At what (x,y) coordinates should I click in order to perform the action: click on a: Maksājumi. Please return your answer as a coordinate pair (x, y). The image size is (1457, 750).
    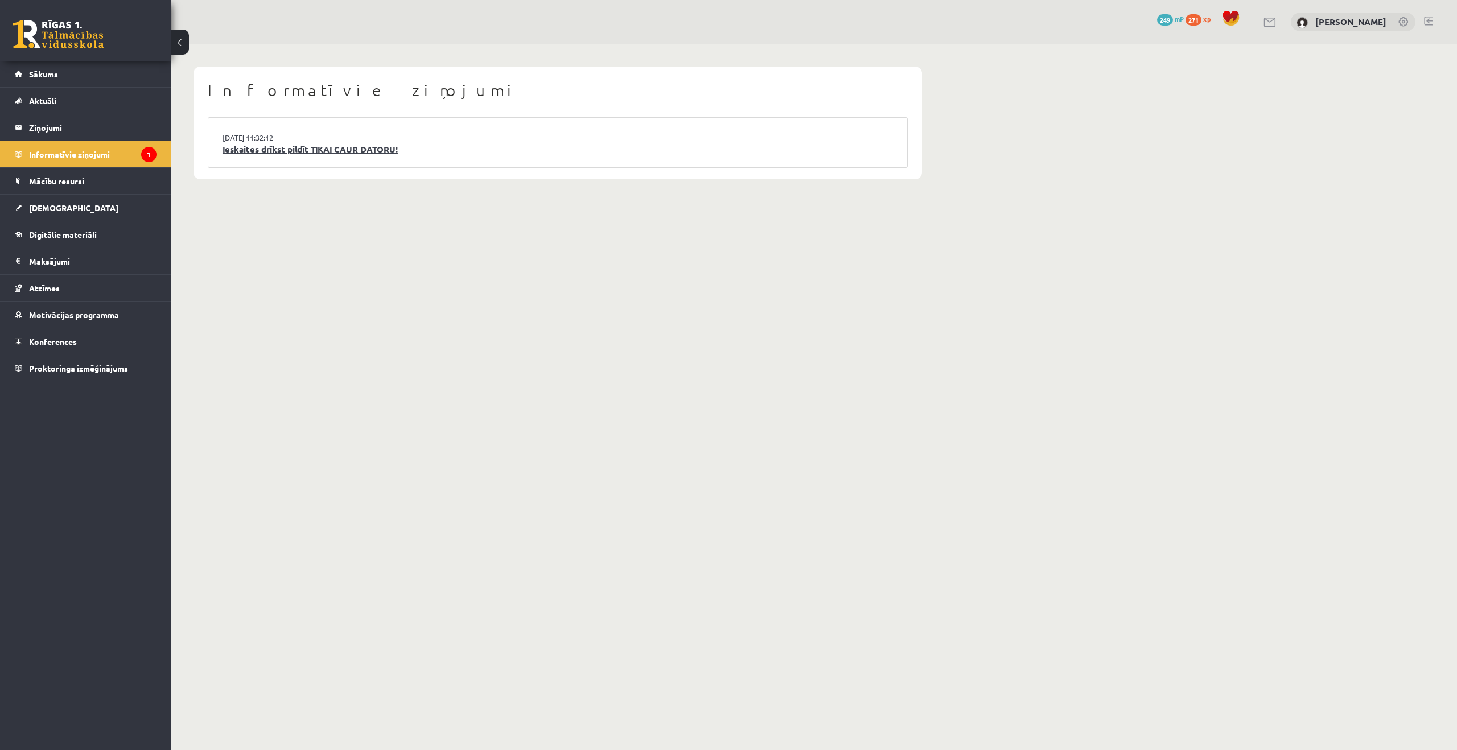
    Looking at the image, I should click on (85, 261).